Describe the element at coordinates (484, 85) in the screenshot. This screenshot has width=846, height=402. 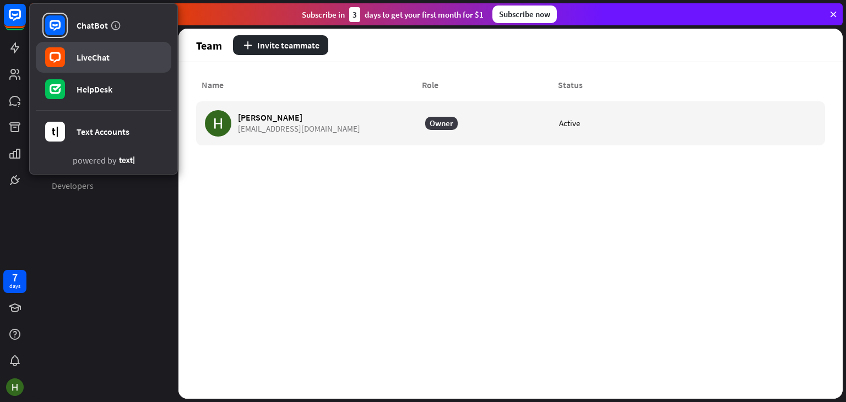
I see `div: Role` at that location.